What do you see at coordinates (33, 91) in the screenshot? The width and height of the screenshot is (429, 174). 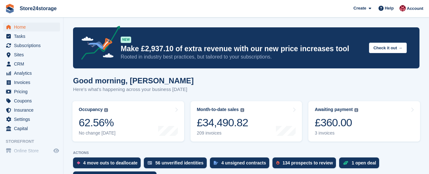 I see `span: Pricing` at bounding box center [33, 91].